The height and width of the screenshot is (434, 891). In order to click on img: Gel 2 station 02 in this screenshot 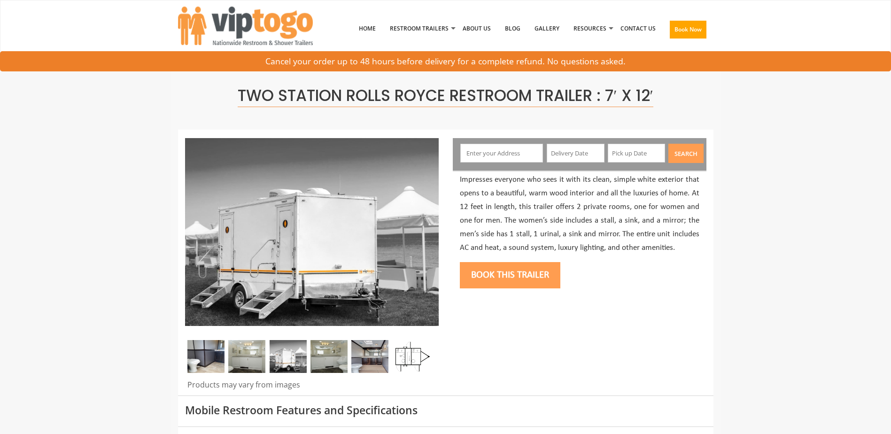, I will do `click(247, 357)`.